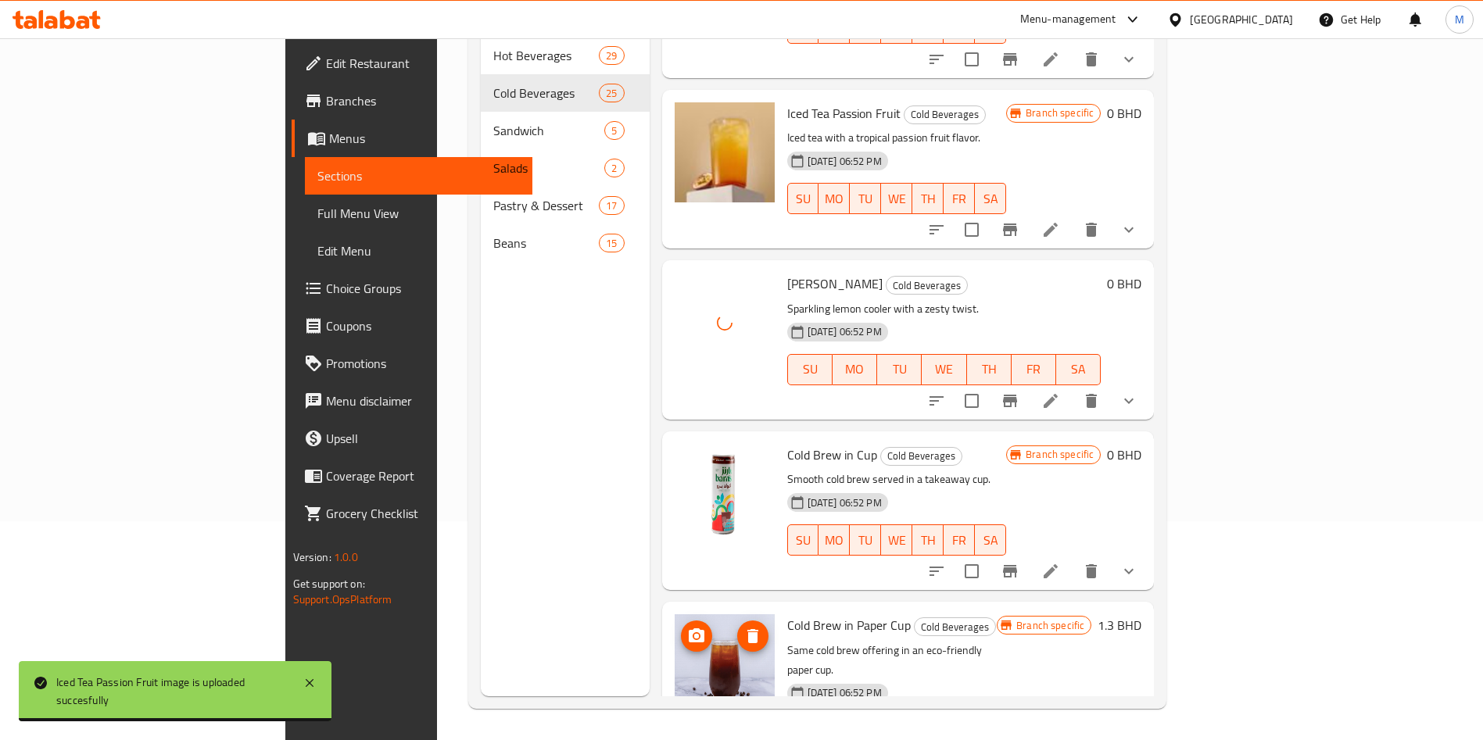 Image resolution: width=1483 pixels, height=740 pixels. What do you see at coordinates (564, 93) in the screenshot?
I see `div: Cold Beverages25` at bounding box center [564, 93].